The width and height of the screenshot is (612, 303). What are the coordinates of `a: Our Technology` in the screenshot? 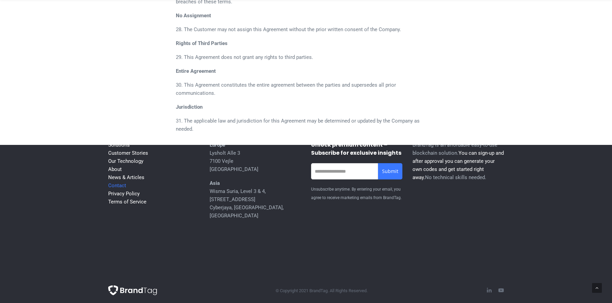 It's located at (126, 161).